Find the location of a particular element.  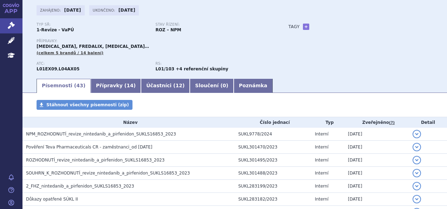

h3: Tagy is located at coordinates (294, 27).